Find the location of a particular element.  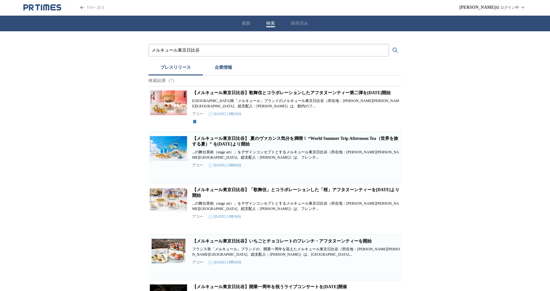

img: 【メルキュール東京日比谷】 夏のヴァカンス気分を満喫！ “World Summer Trip Afternoon Tea（世界を旅する夏）” を6月16日より開始 is located at coordinates (169, 148).